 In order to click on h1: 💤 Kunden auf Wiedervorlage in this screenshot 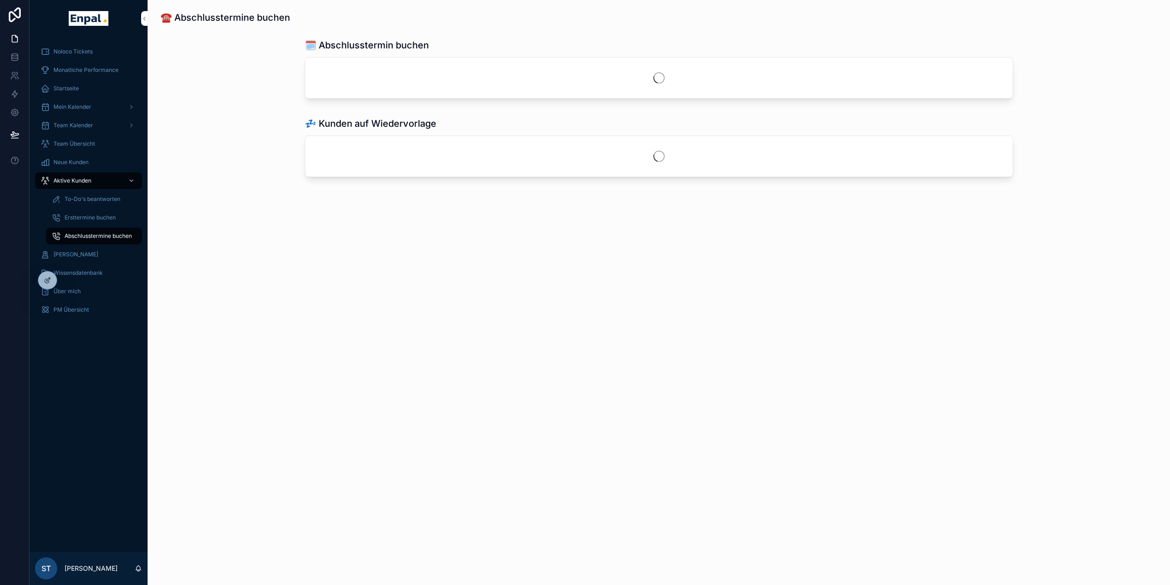, I will do `click(370, 124)`.